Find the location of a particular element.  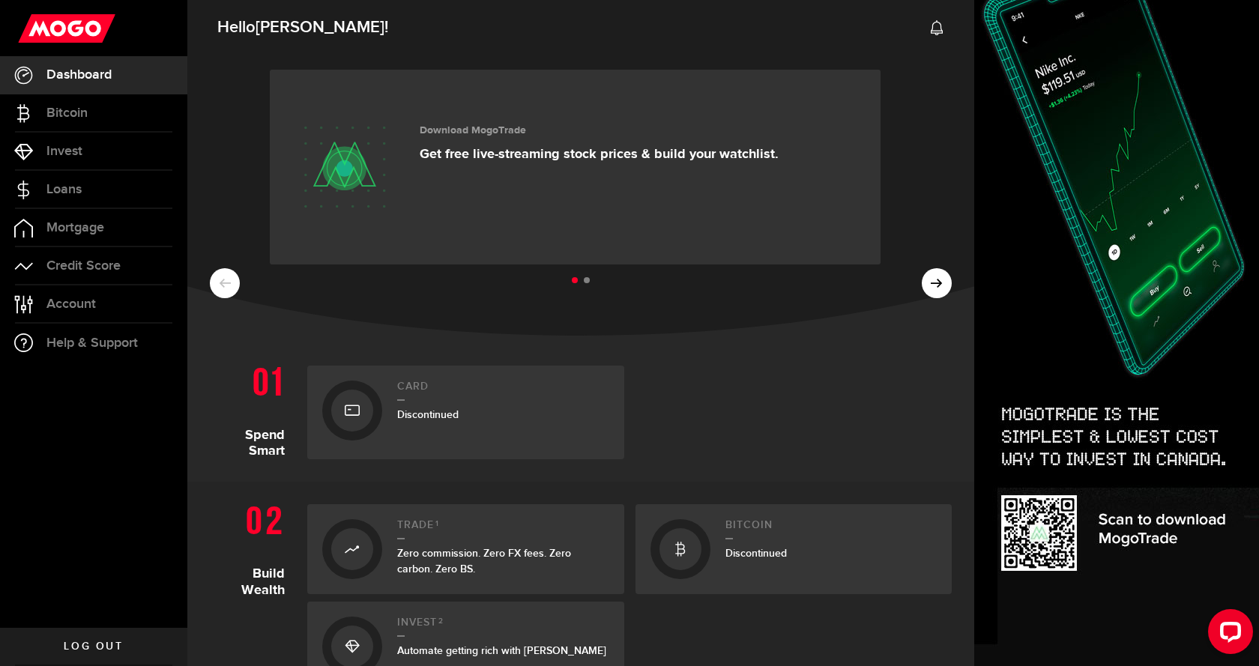

a: Trade1Zero commission. Zero FX fees. Zero carbon. Zero BS. is located at coordinates (465, 549).